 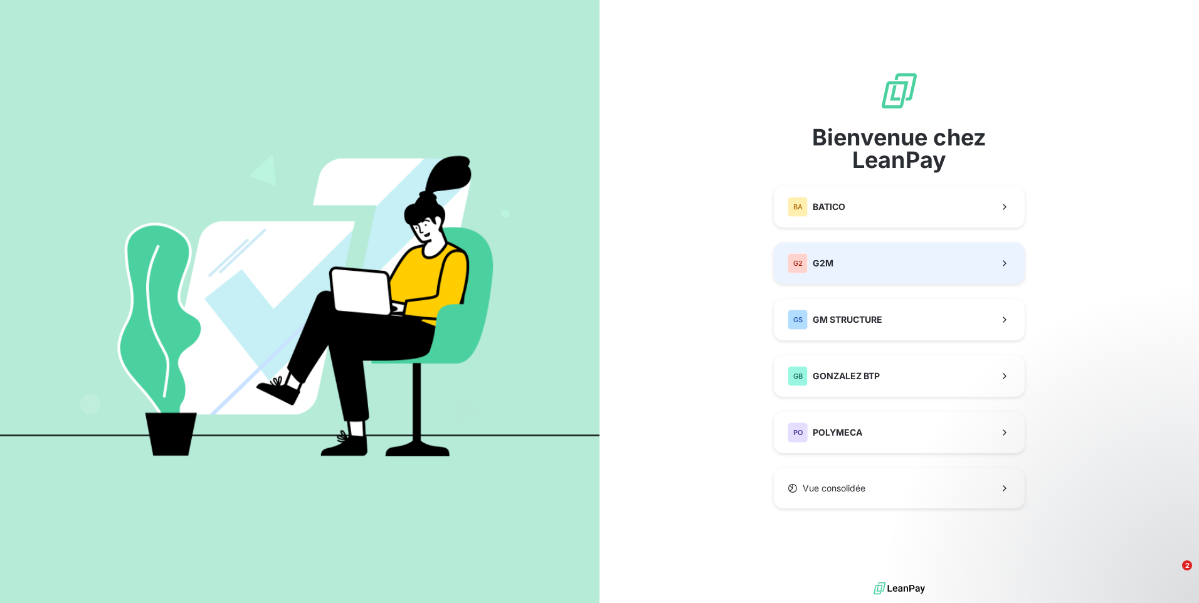 I want to click on button: GBGONZALEZ BTP, so click(x=899, y=376).